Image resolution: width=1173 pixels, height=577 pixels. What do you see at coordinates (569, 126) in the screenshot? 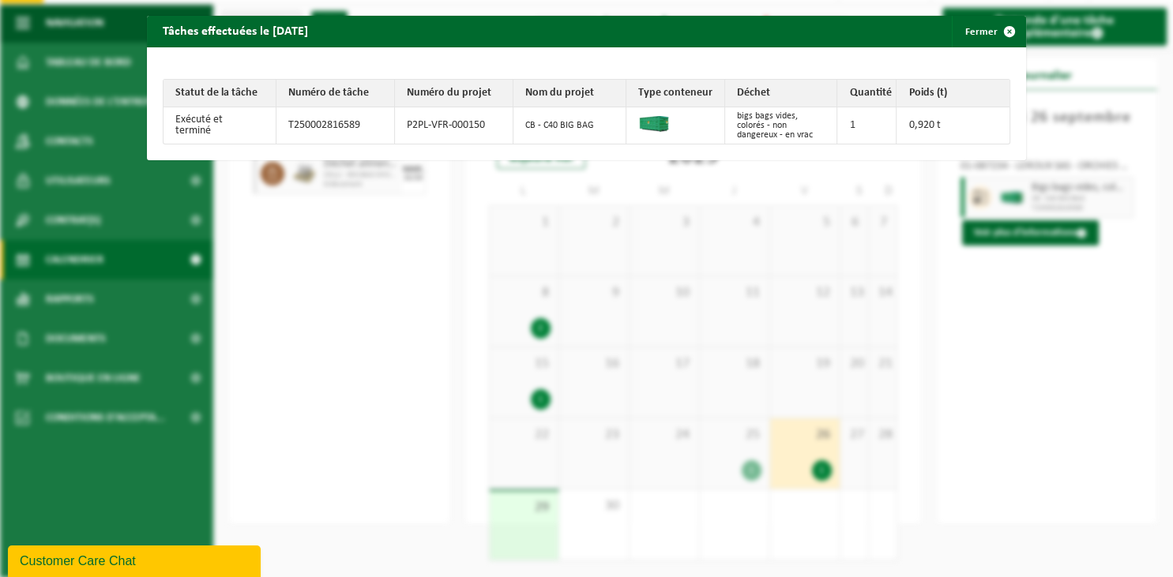
I see `td: CB - C40 BIG BAG` at bounding box center [569, 126].